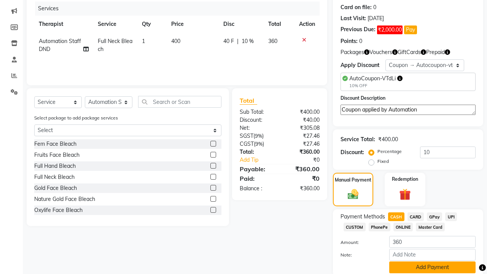 This screenshot has width=487, height=274. I want to click on span: 400, so click(176, 41).